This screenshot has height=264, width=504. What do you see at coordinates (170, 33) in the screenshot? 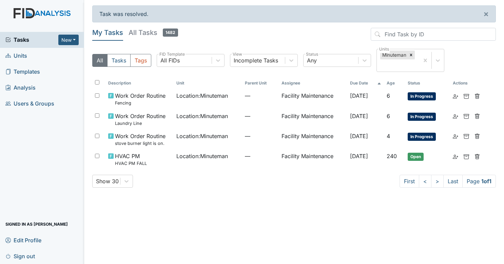
I see `span: 1482` at bounding box center [170, 33].